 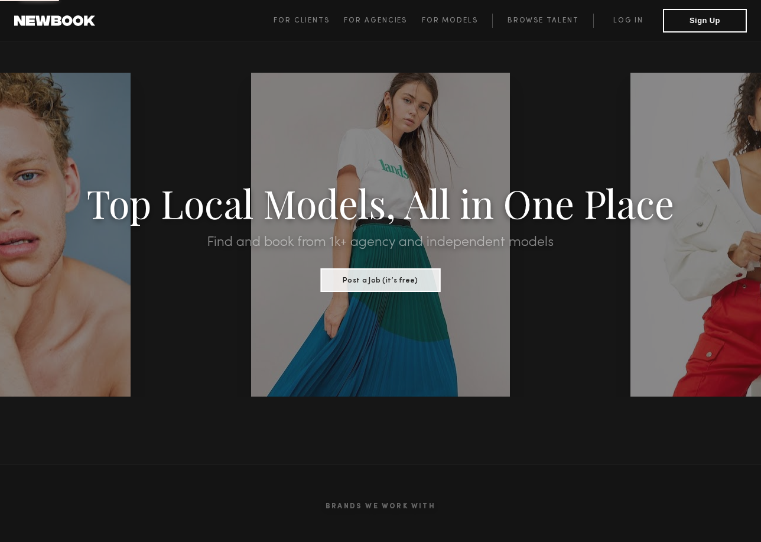 What do you see at coordinates (375, 21) in the screenshot?
I see `span: For Agencies` at bounding box center [375, 21].